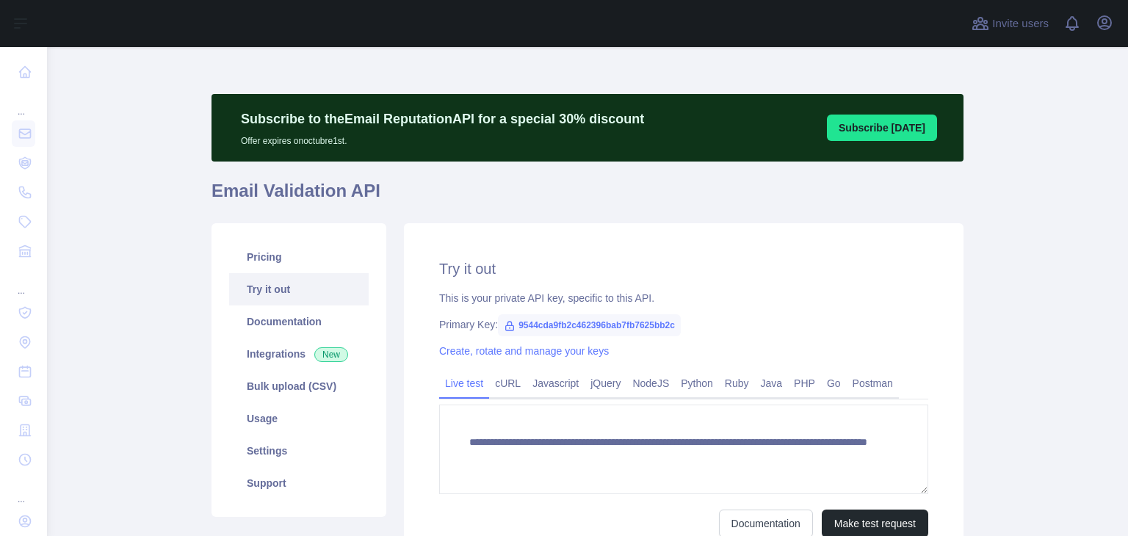  I want to click on a: PHP, so click(804, 383).